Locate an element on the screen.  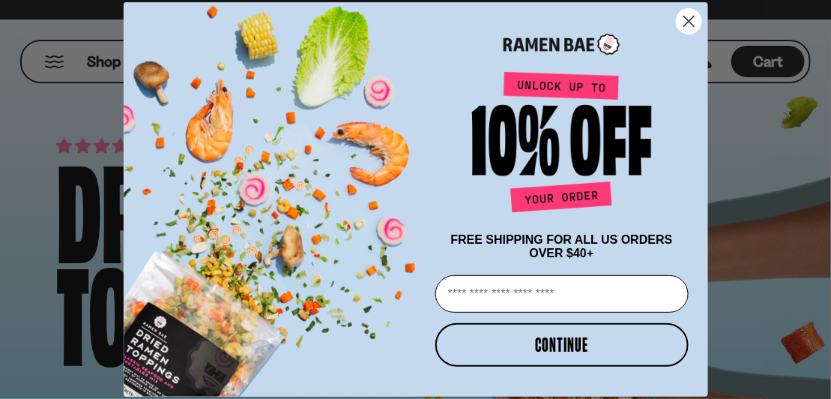
button: CONTINUE is located at coordinates (562, 345).